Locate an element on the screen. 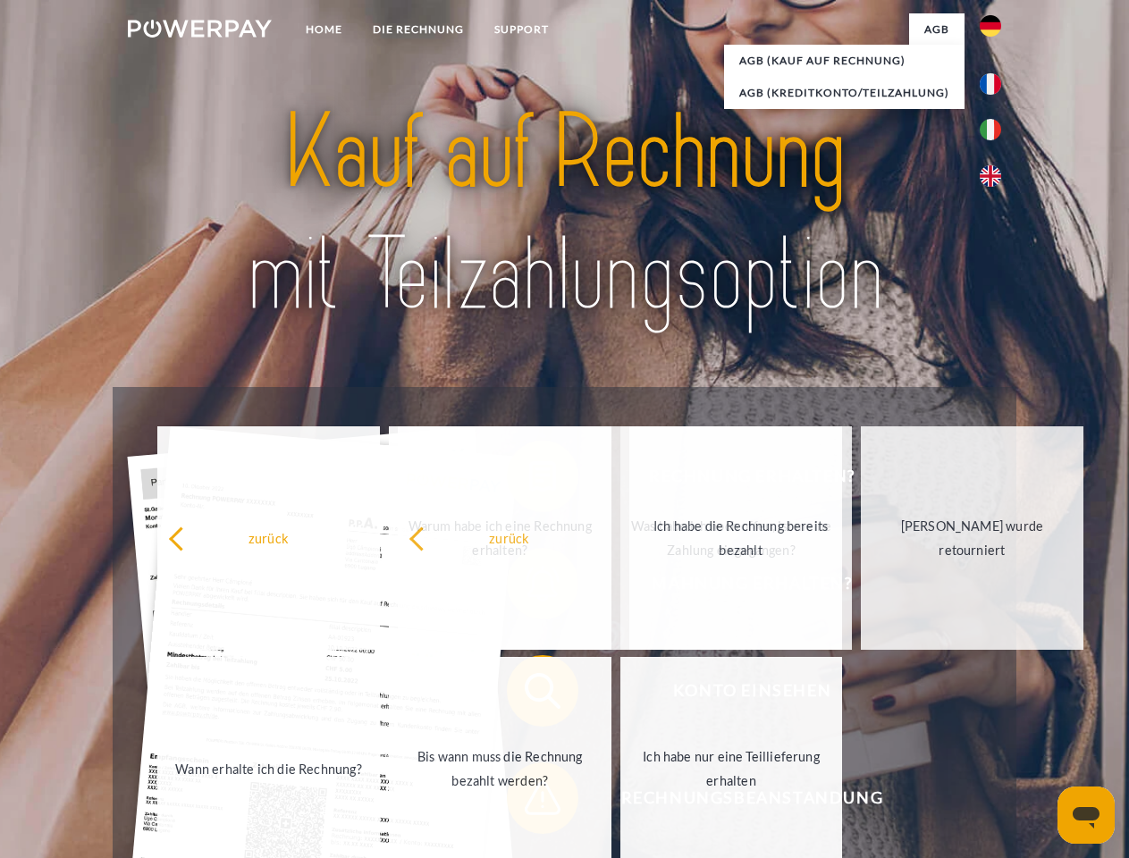 The height and width of the screenshot is (858, 1129). a: DIE RECHNUNG is located at coordinates (419, 30).